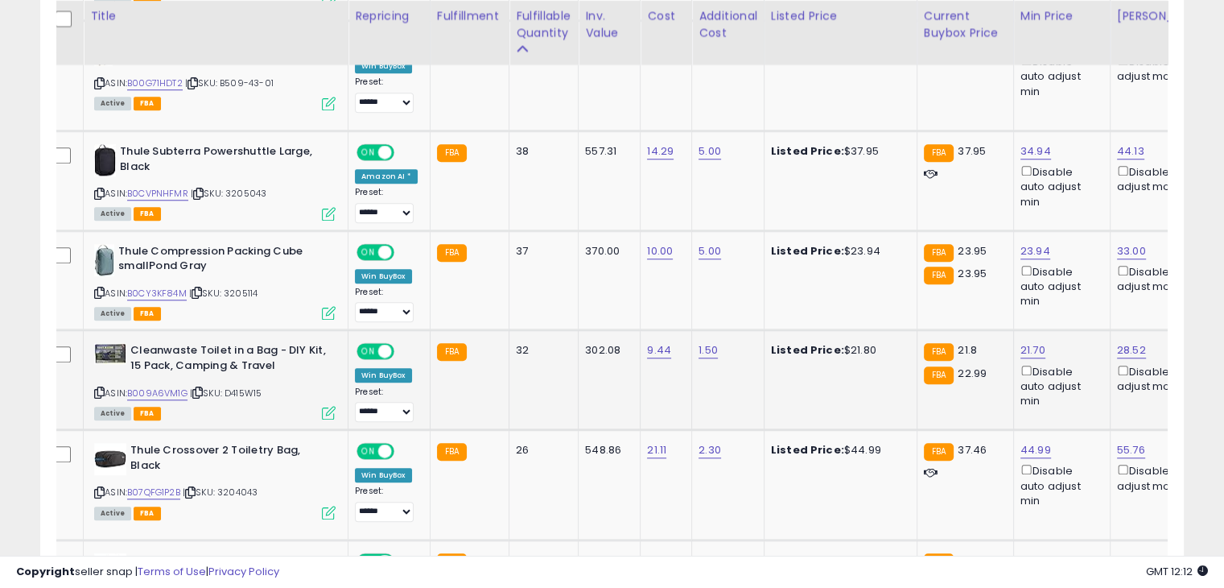  What do you see at coordinates (1033, 350) in the screenshot?
I see `a: 21.70` at bounding box center [1033, 350].